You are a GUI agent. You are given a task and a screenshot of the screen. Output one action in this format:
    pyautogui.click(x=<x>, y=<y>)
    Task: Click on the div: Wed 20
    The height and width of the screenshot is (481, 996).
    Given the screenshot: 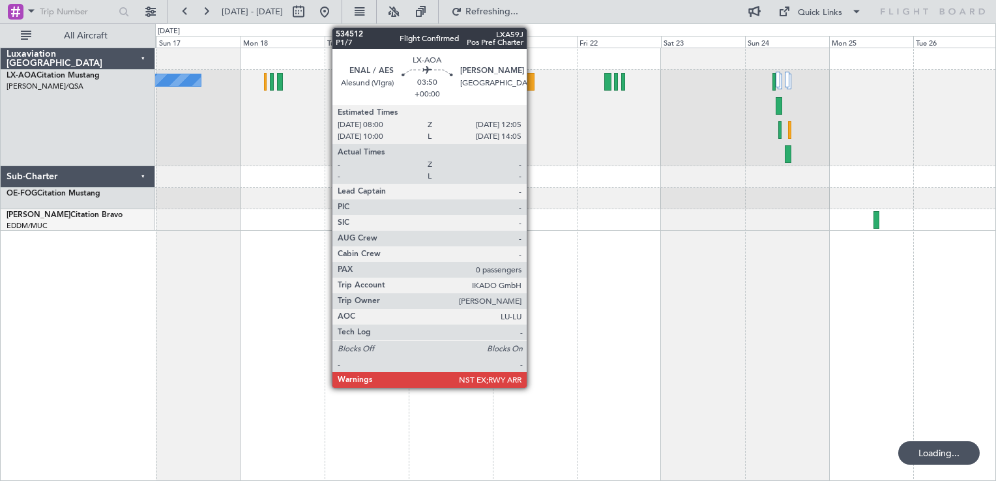 What is the action you would take?
    pyautogui.click(x=451, y=42)
    